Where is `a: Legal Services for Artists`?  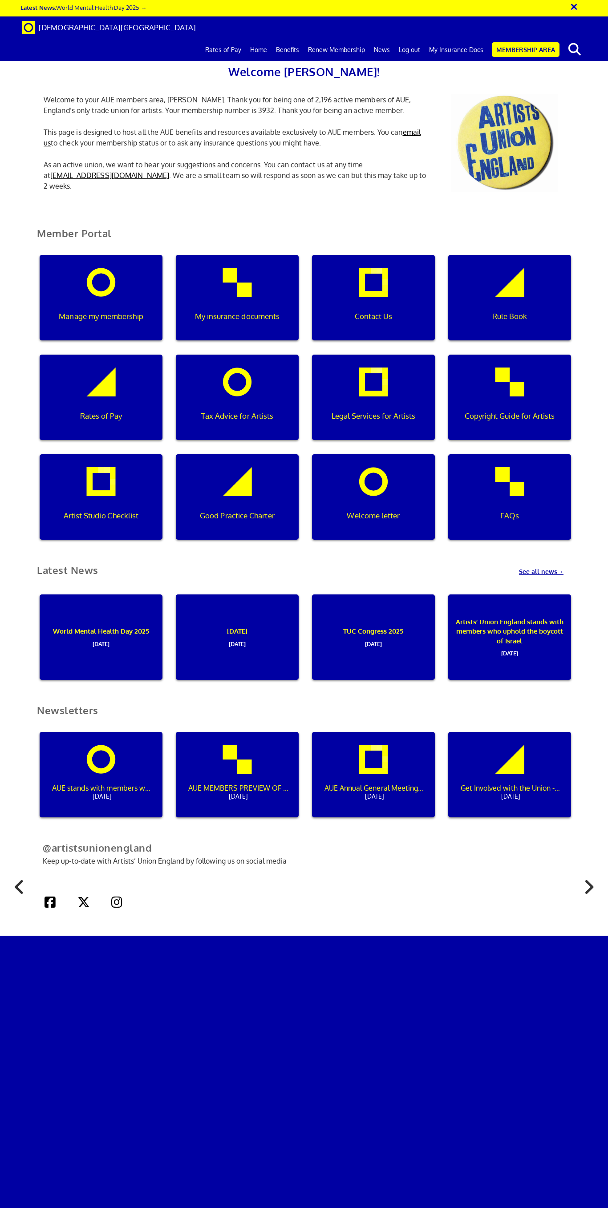 a: Legal Services for Artists is located at coordinates (373, 404).